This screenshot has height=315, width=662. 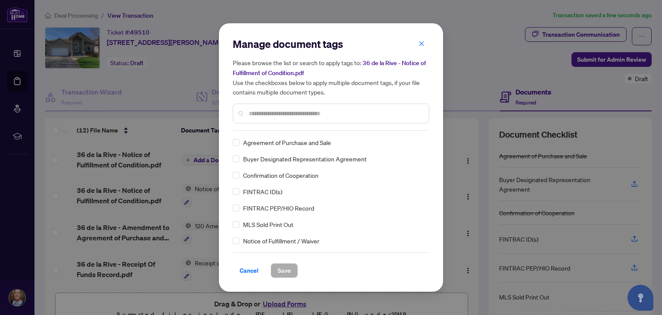 I want to click on h5: Please browse the list or search to apply tags to: Use the checkboxes below to apply multiple doc..., so click(x=331, y=77).